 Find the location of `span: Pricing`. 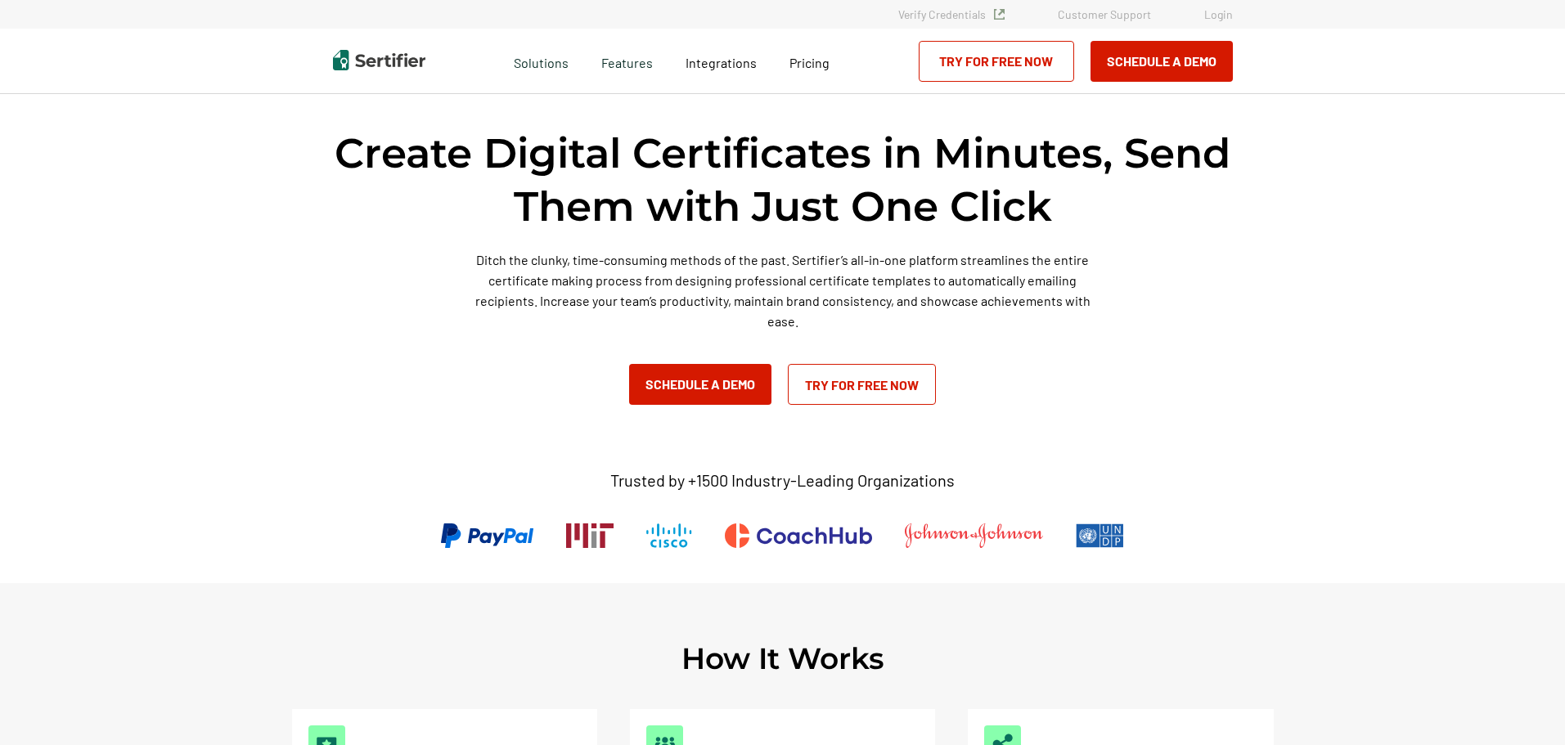

span: Pricing is located at coordinates (809, 62).